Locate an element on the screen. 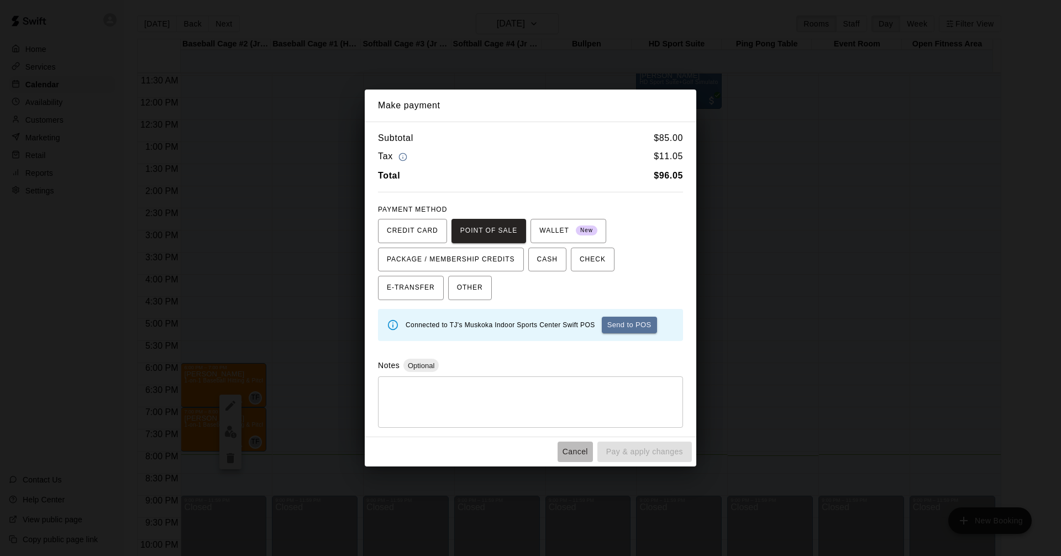 Image resolution: width=1061 pixels, height=556 pixels. span: E-TRANSFER is located at coordinates (410, 288).